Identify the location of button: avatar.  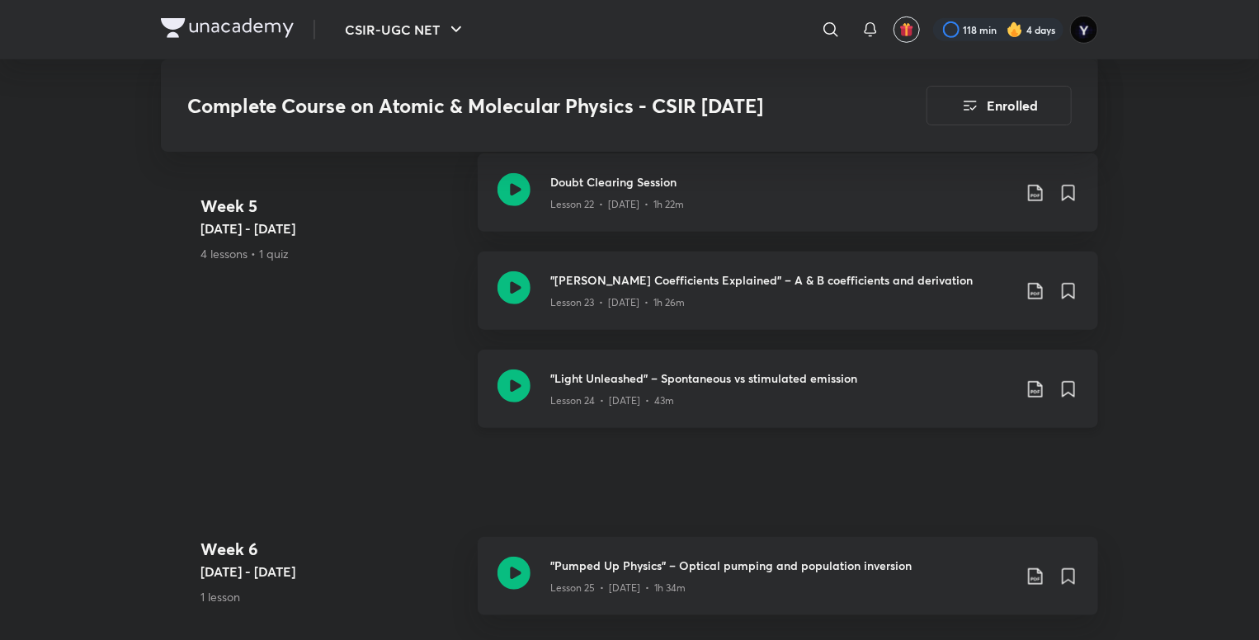
(907, 30).